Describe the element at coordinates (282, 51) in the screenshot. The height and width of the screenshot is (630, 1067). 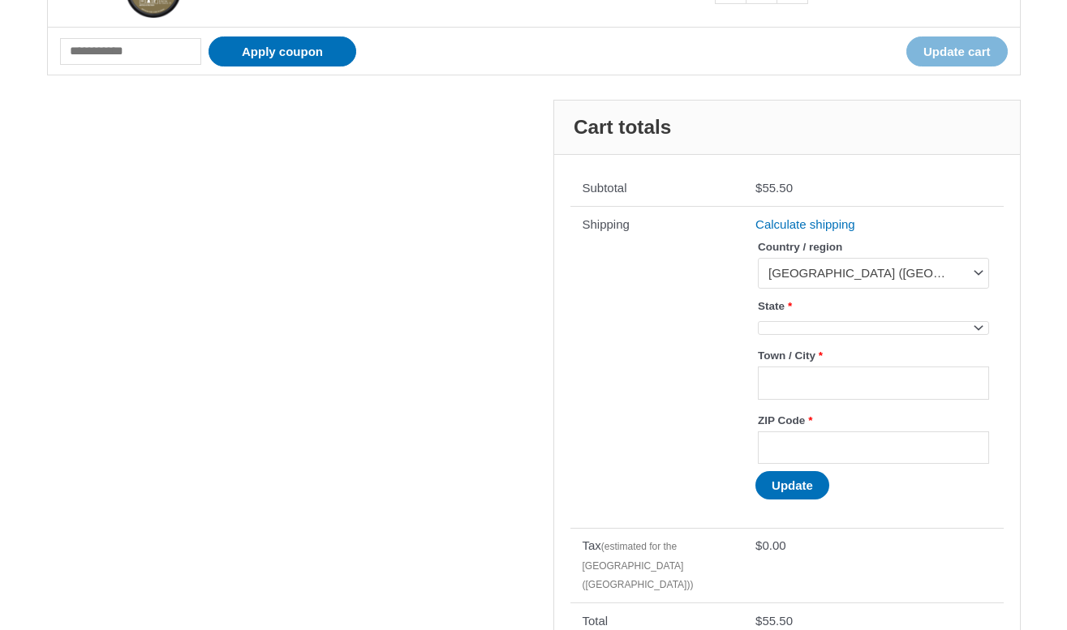
I see `button: Apply coupon` at that location.